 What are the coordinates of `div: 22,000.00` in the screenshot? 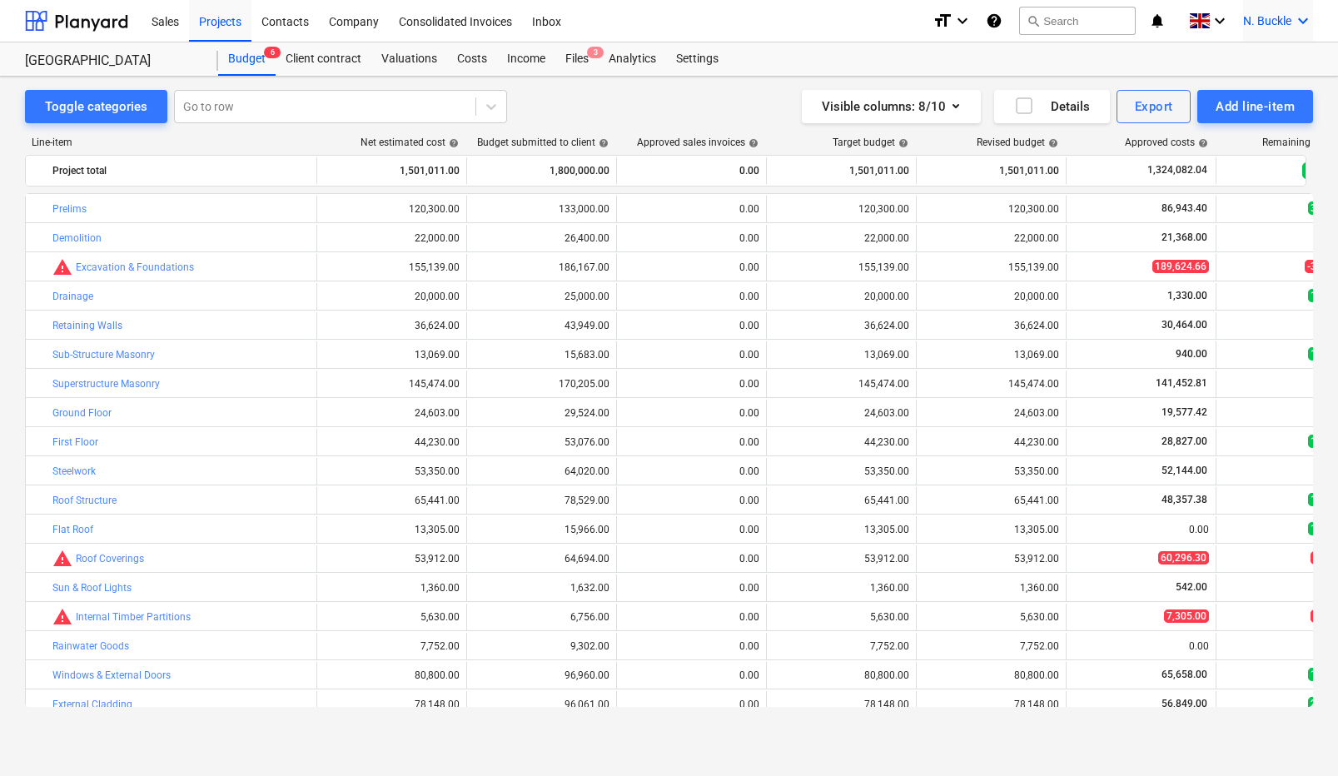 It's located at (841, 238).